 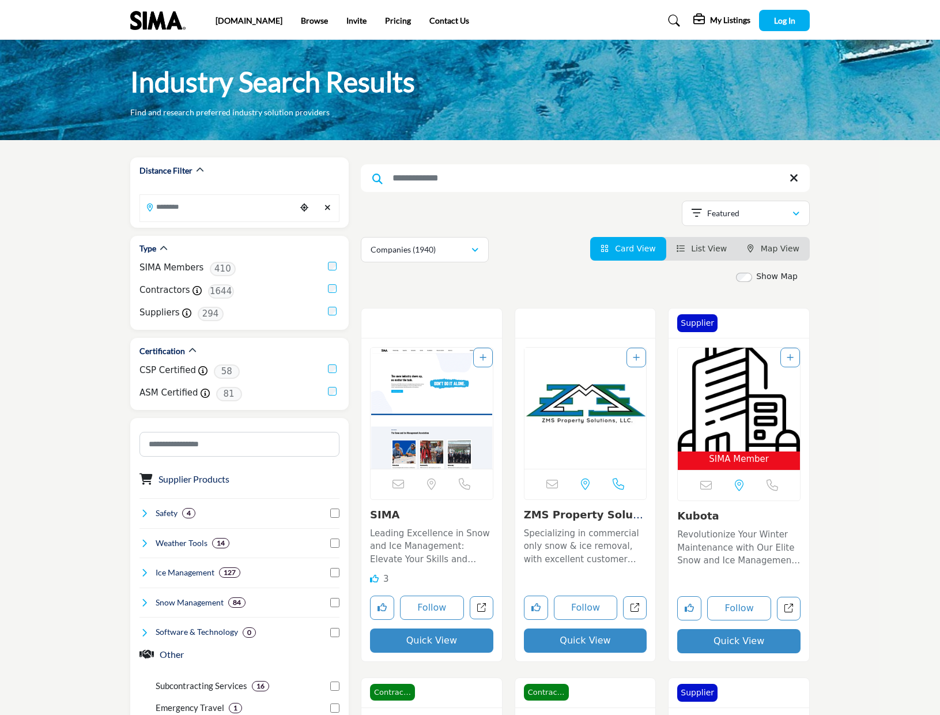 What do you see at coordinates (432, 515) in the screenshot?
I see `h3: SIMA` at bounding box center [432, 515].